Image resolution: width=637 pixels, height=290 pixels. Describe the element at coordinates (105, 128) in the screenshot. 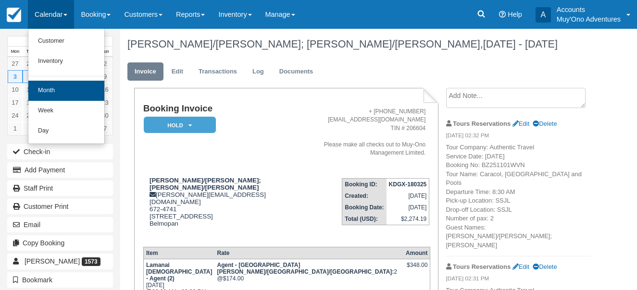

I see `a: 7` at that location.